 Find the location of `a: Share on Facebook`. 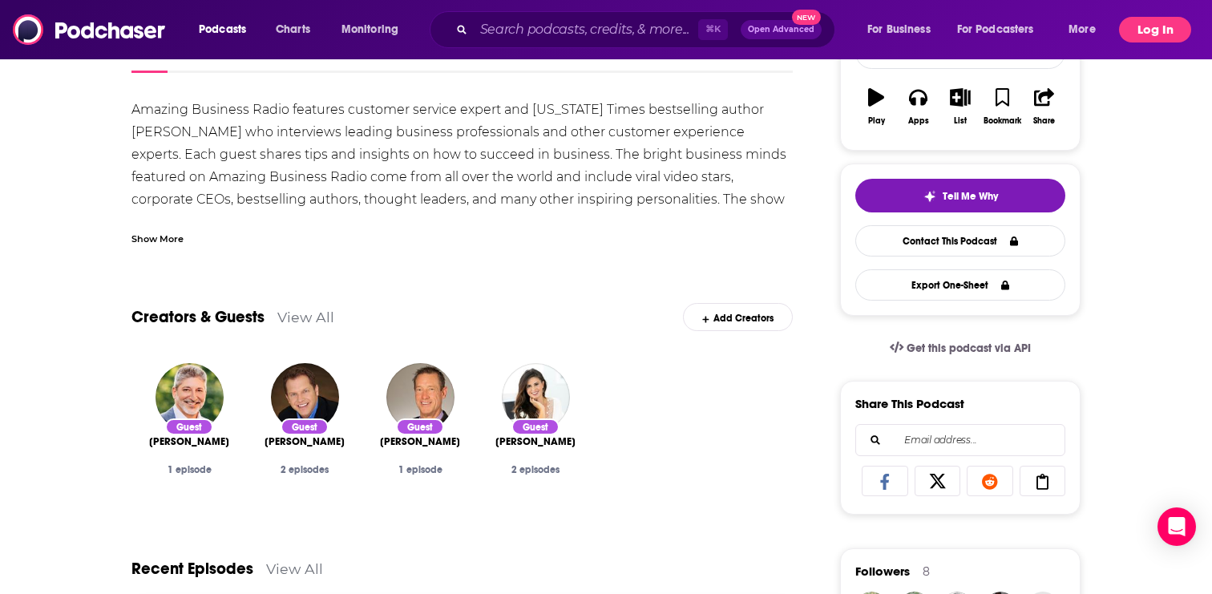

a: Share on Facebook is located at coordinates (885, 481).